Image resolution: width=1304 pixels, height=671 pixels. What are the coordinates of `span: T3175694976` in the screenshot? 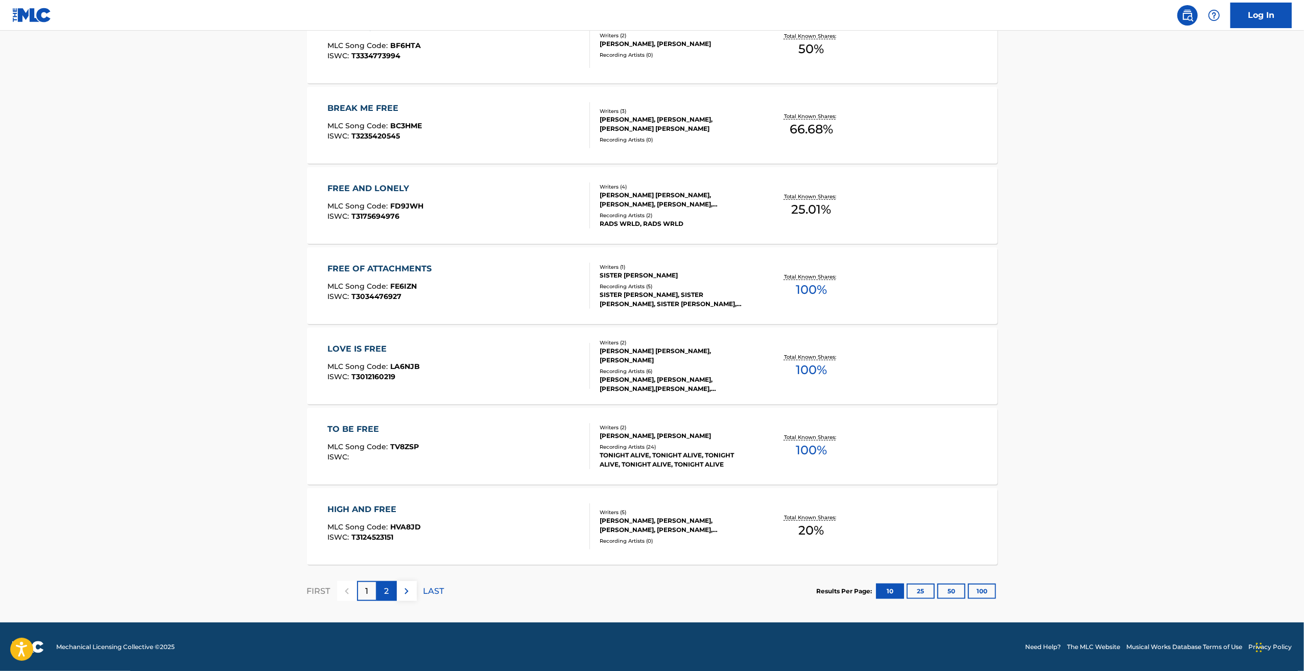 It's located at (375, 216).